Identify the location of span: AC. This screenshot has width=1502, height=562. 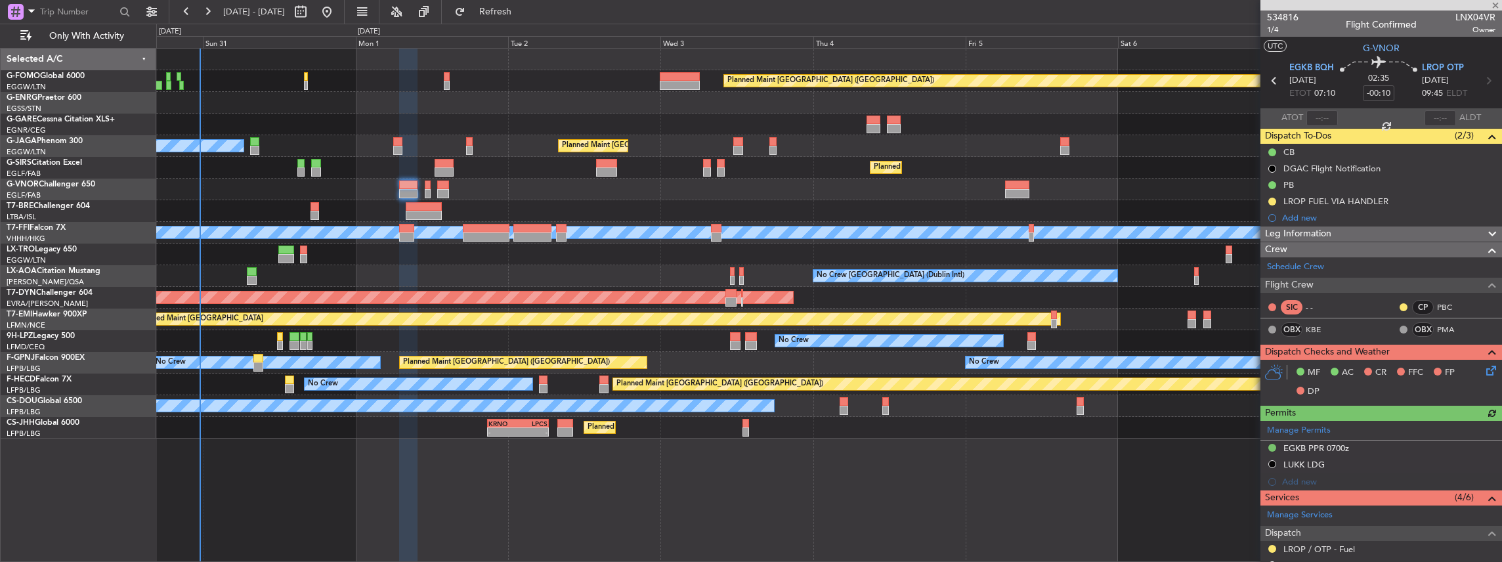
(1348, 373).